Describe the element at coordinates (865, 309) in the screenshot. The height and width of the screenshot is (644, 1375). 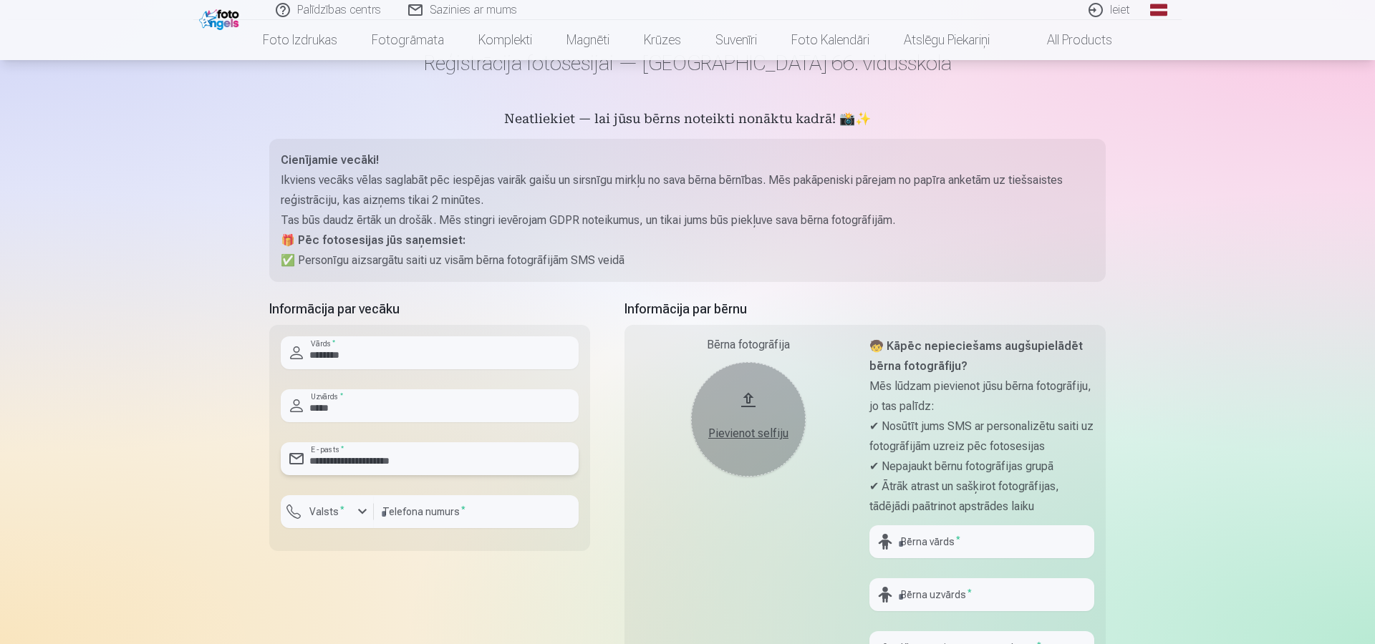
I see `h5: Informācija par bērnu` at that location.